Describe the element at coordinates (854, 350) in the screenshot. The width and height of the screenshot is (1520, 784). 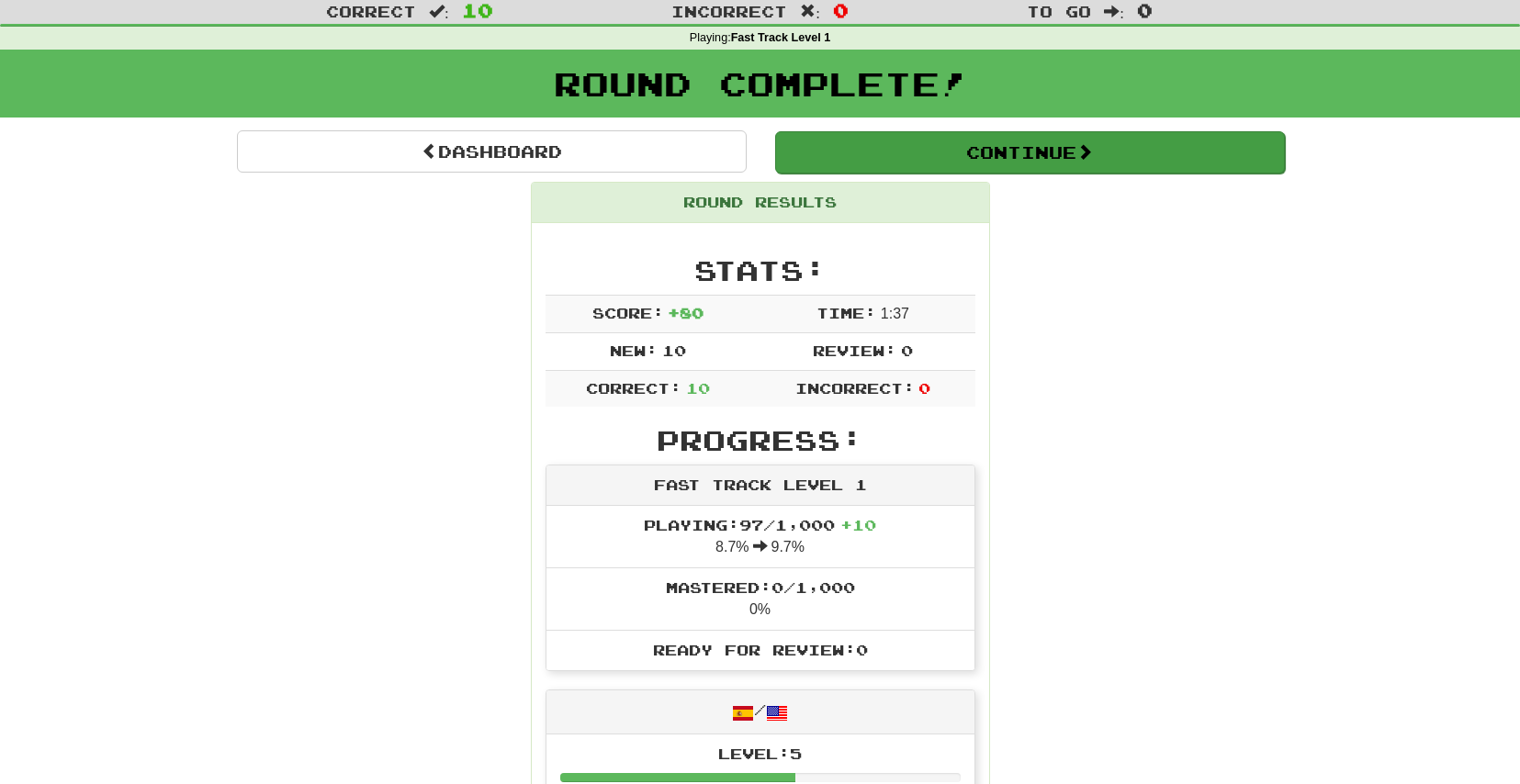
I see `span: Review:` at that location.